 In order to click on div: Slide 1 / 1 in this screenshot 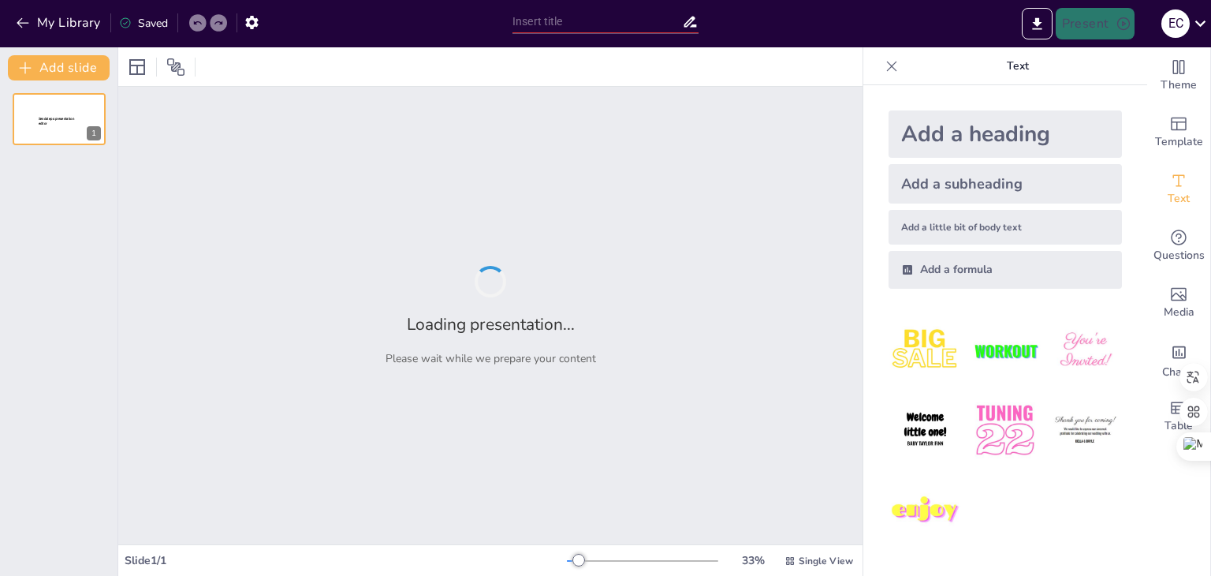, I will do `click(345, 560)`.